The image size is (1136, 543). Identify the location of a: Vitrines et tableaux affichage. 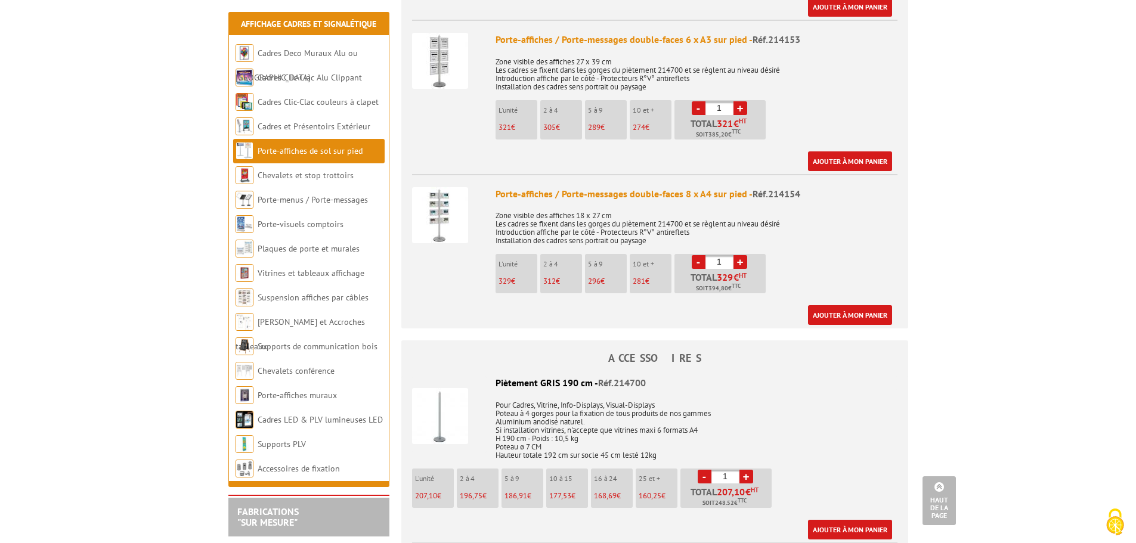
(311, 273).